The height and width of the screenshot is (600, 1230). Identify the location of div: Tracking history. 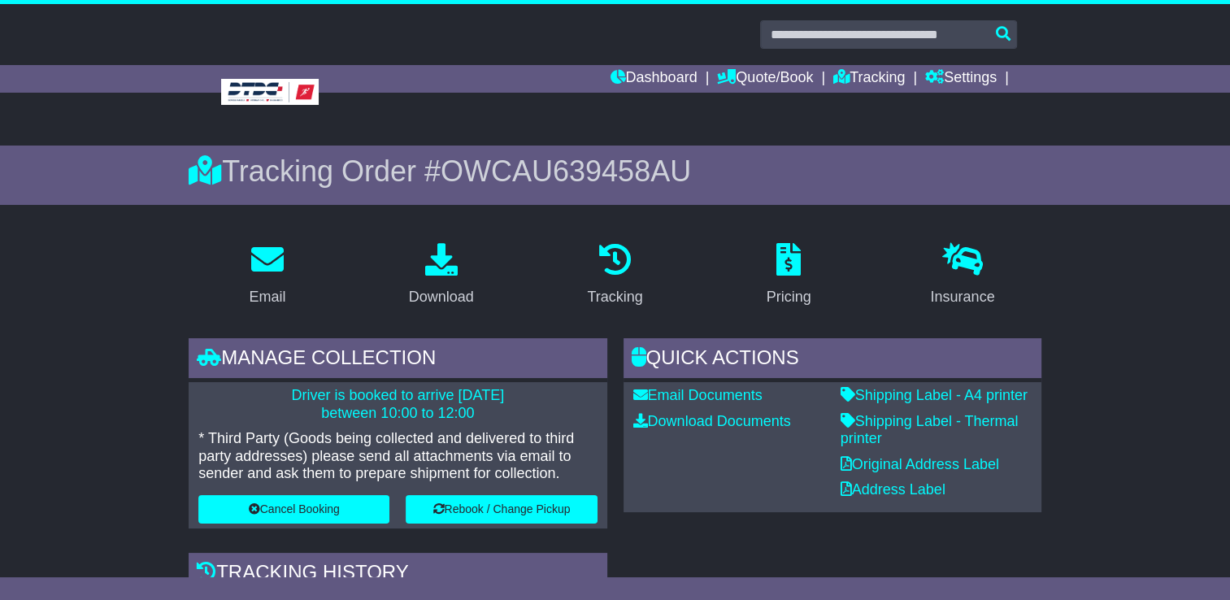
(397, 575).